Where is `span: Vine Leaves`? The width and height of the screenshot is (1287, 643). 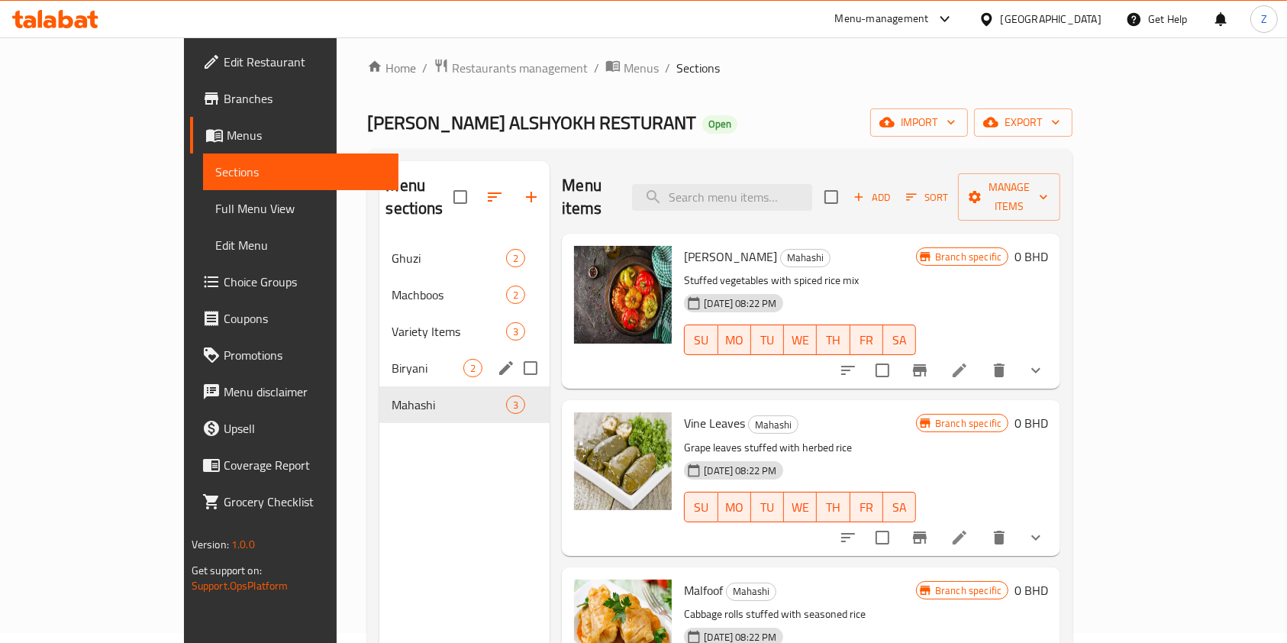
span: Vine Leaves is located at coordinates (714, 423).